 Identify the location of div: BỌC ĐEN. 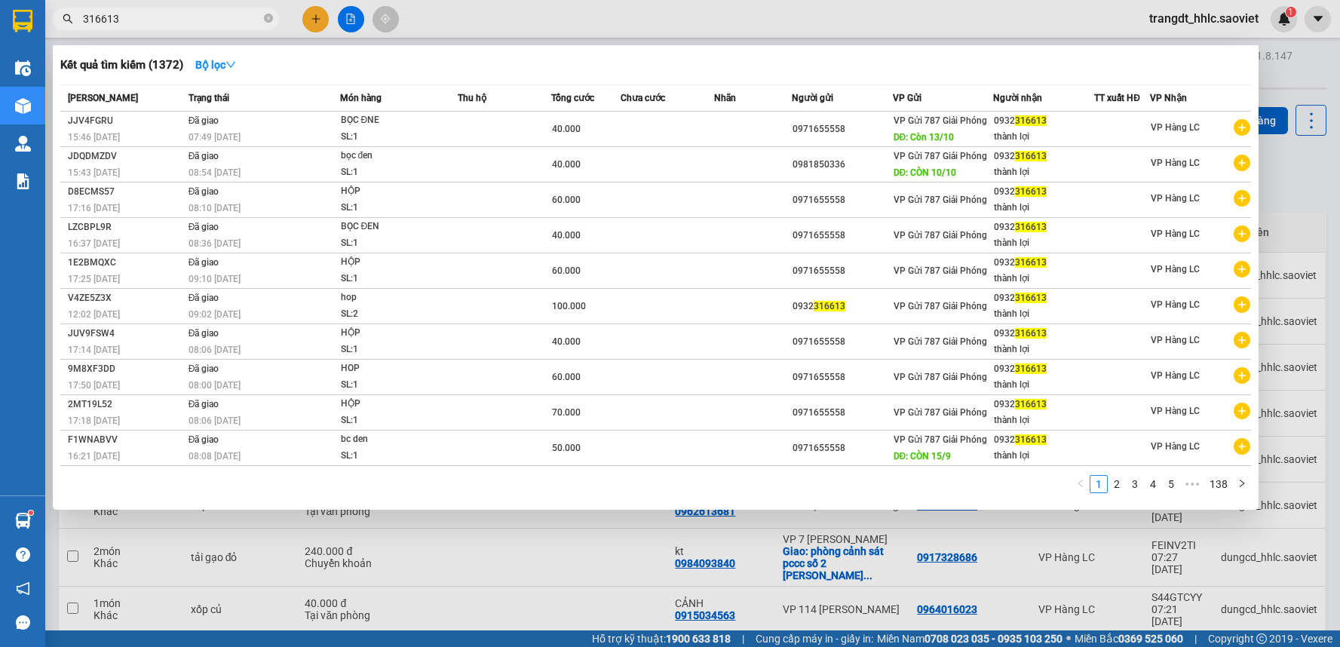
(398, 227).